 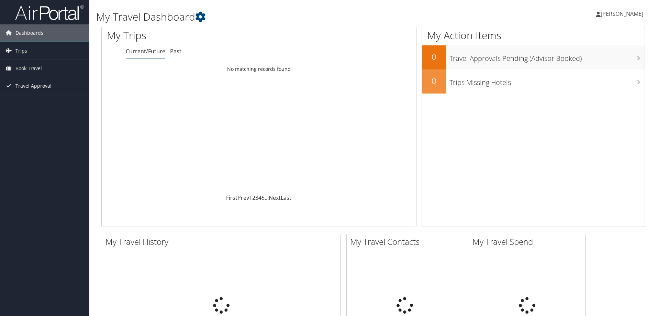 What do you see at coordinates (29, 68) in the screenshot?
I see `span: Book Travel` at bounding box center [29, 68].